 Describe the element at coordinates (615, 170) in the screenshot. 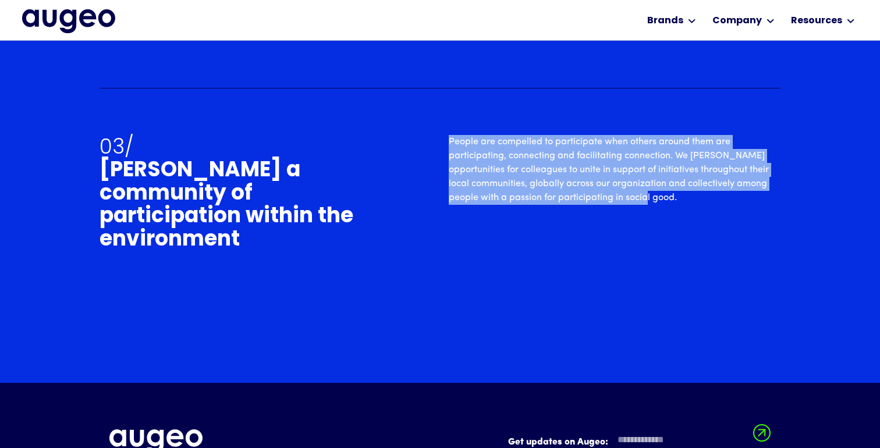

I see `p: People are compelled to participate when others around them are participating, connecting and fac...` at that location.